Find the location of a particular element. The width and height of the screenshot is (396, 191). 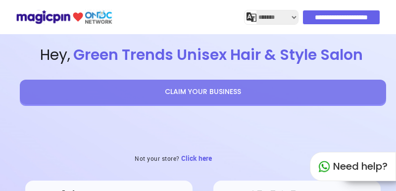

img: j2MGCQAAAABJRU5ErkJggg== is located at coordinates (252, 17).